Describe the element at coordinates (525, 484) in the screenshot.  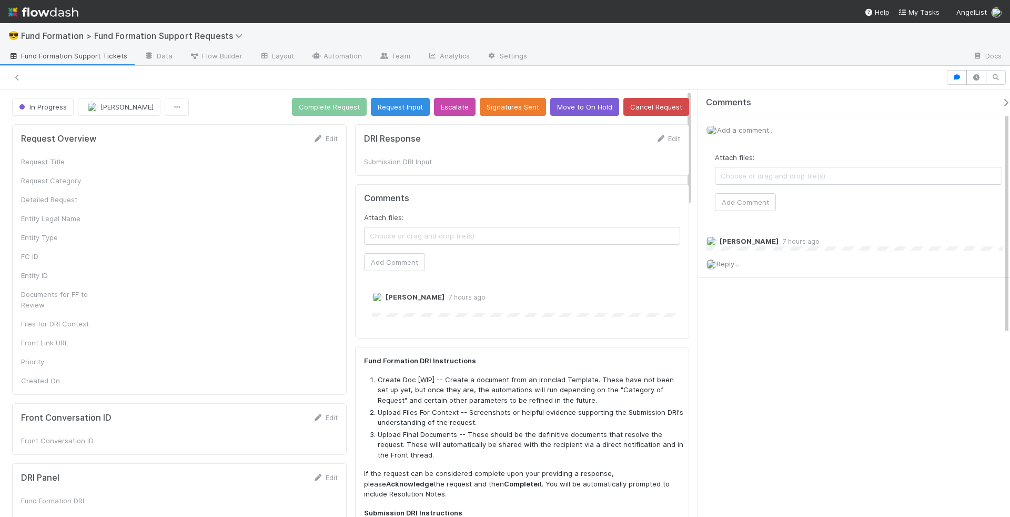
I see `p: If the request can be considered complete upon your providing a response, please the request and ...` at that location.